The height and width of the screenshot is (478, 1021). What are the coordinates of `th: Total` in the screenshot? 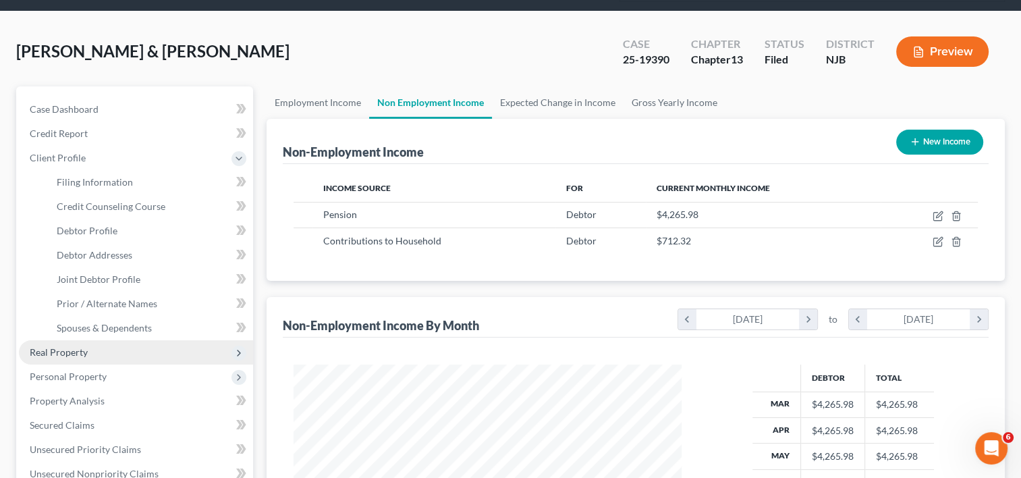 It's located at (900, 378).